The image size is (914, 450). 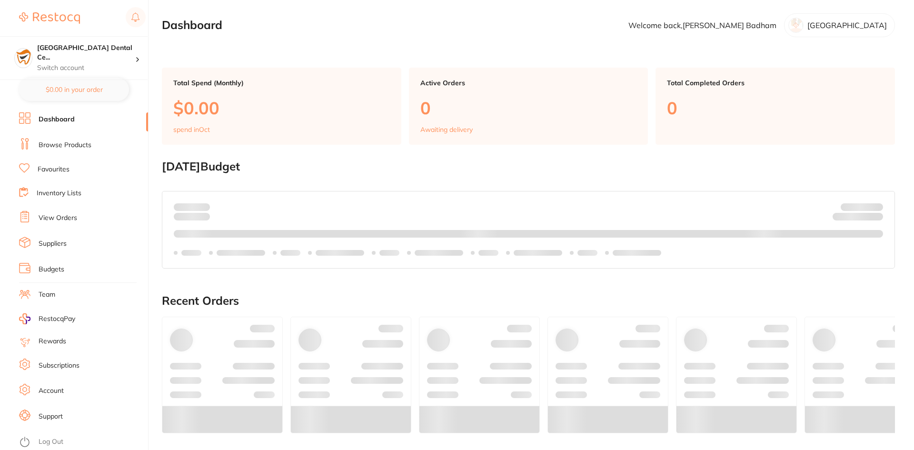 I want to click on img: Horsham Plaza Dental Centre, so click(x=23, y=57).